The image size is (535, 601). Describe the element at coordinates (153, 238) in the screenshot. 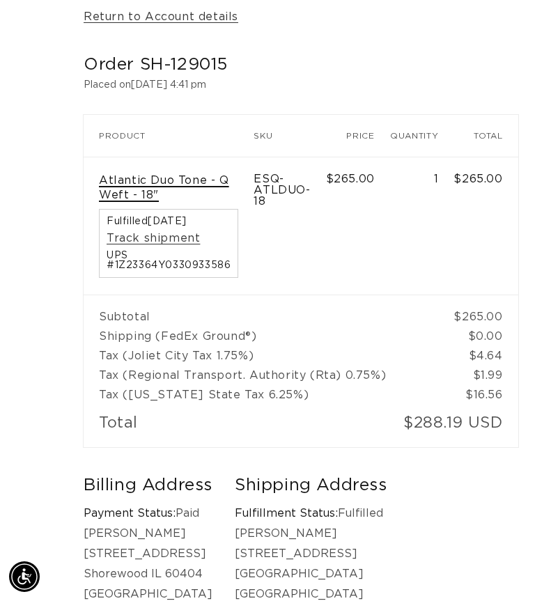

I see `a: Track shipment` at that location.